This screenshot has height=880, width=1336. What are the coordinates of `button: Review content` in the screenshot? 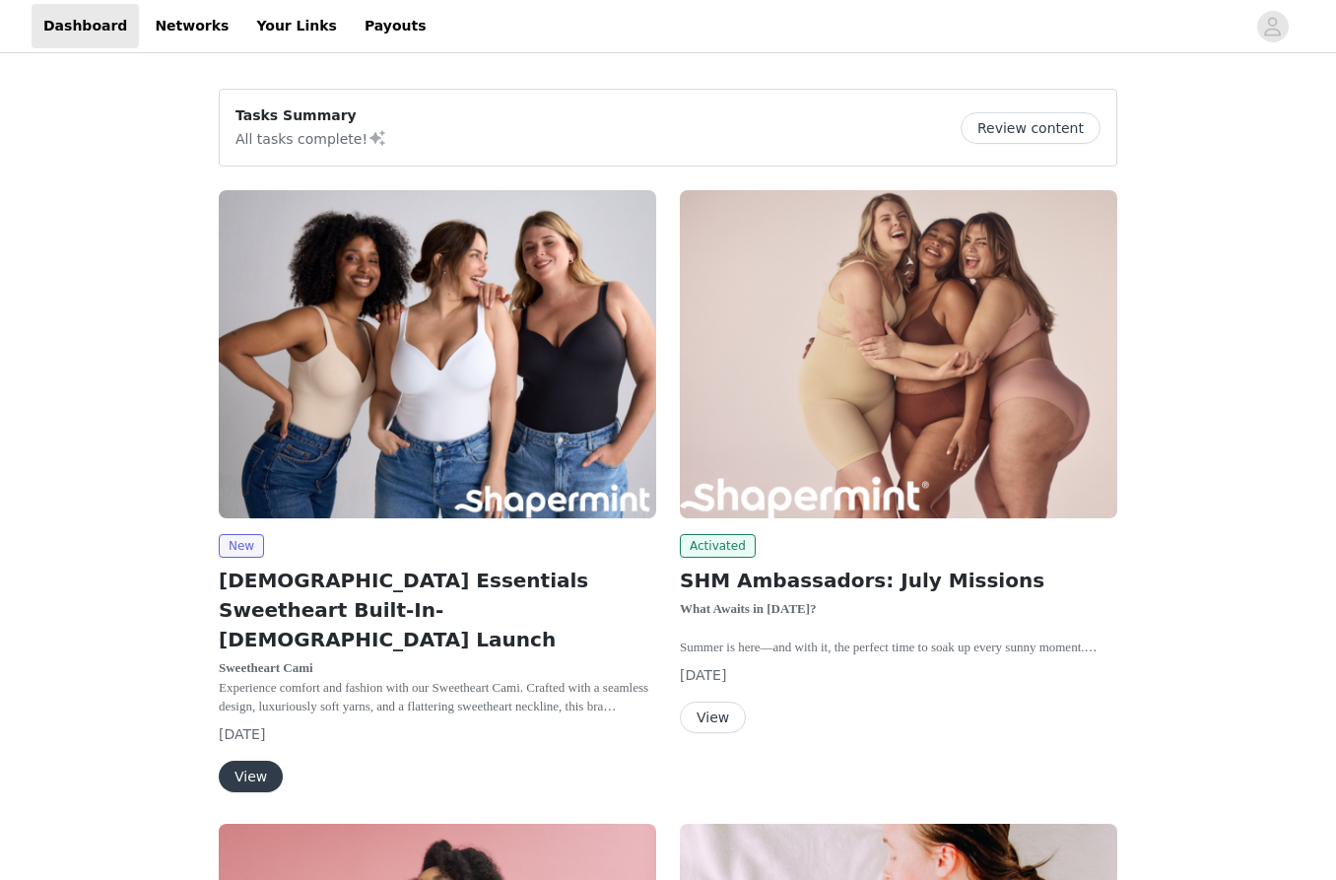 It's located at (1030, 128).